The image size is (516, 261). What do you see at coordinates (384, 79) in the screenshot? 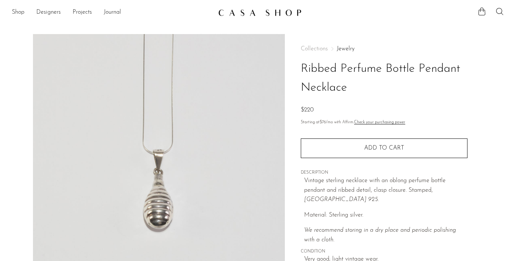
I see `h1: Ribbed Perfume Bottle Pendant Necklace` at bounding box center [384, 79].